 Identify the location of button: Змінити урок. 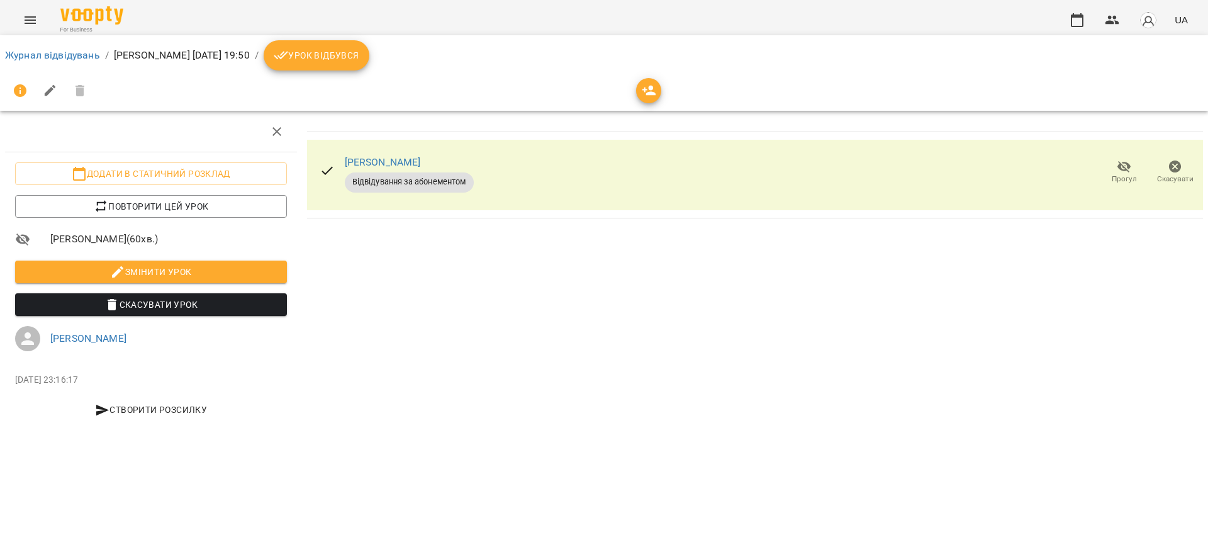
(151, 272).